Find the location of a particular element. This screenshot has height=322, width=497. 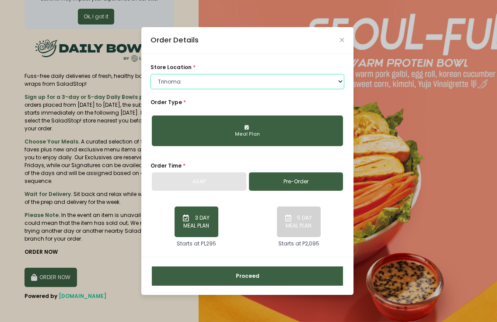

span: Order Time is located at coordinates (166, 165).